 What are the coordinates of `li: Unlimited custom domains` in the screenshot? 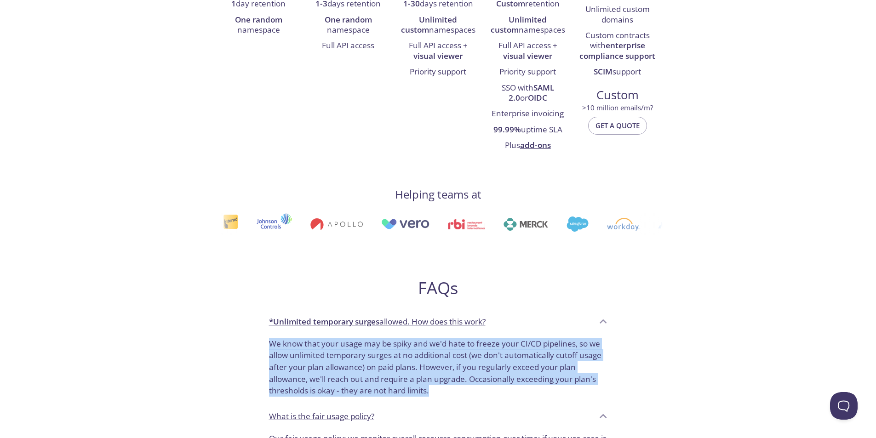 It's located at (617, 15).